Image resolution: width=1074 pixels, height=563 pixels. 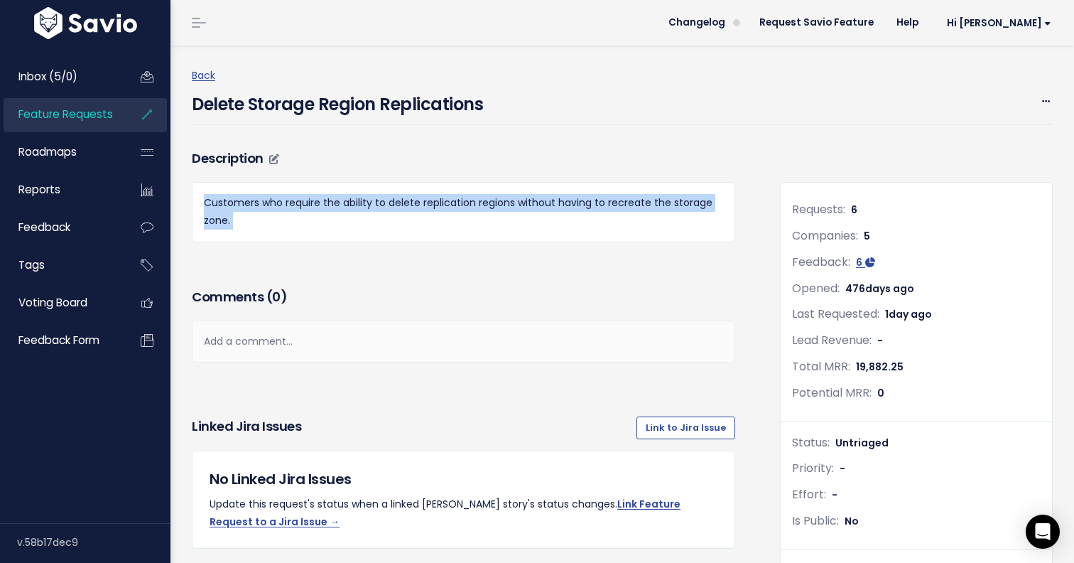 What do you see at coordinates (816, 23) in the screenshot?
I see `a: Request Savio Feature` at bounding box center [816, 23].